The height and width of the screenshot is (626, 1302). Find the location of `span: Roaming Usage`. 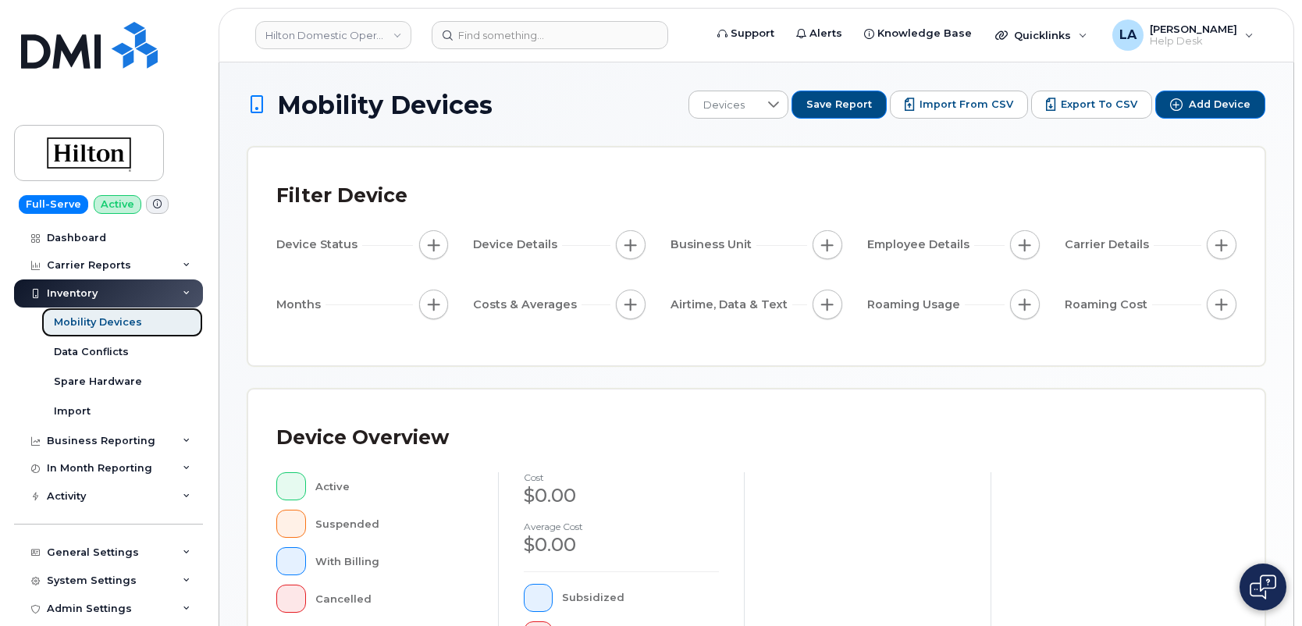

span: Roaming Usage is located at coordinates (916, 304).